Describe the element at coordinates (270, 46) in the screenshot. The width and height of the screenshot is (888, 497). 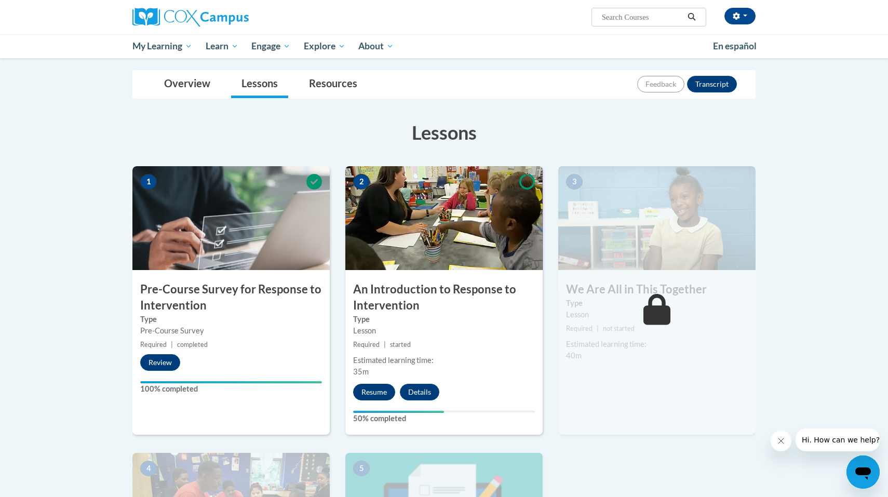
I see `span: Engage` at that location.